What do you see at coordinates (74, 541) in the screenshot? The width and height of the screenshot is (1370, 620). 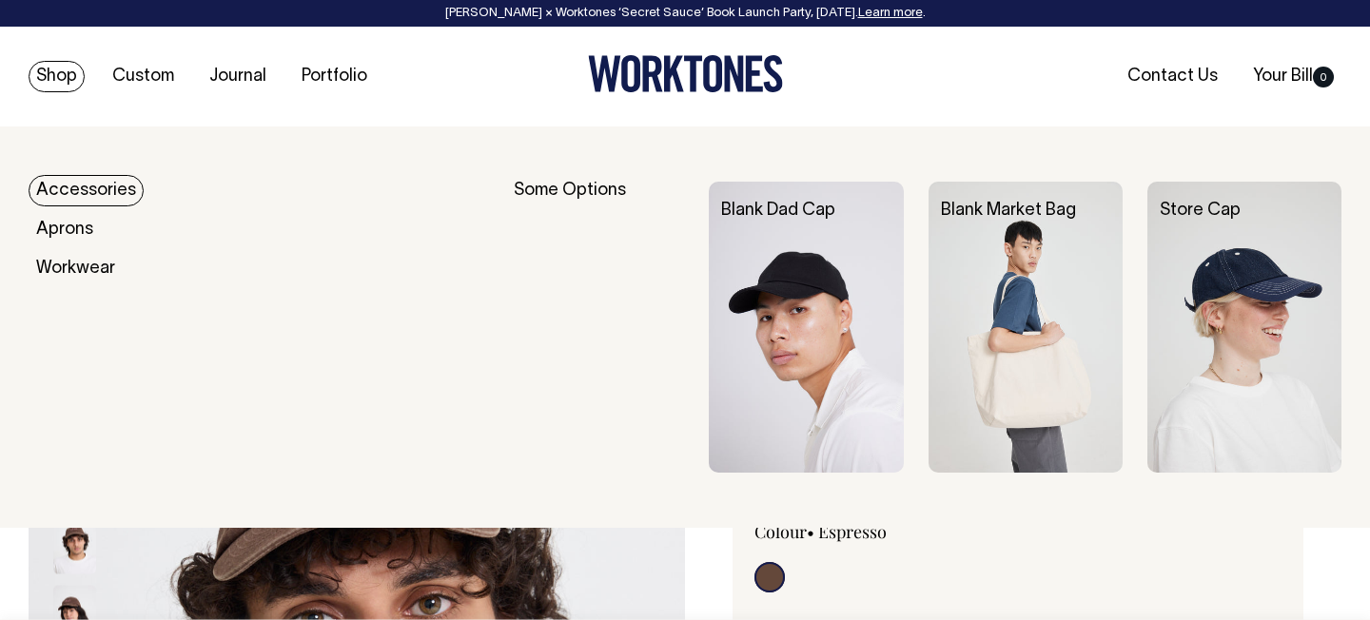 I see `img: espresso` at bounding box center [74, 541].